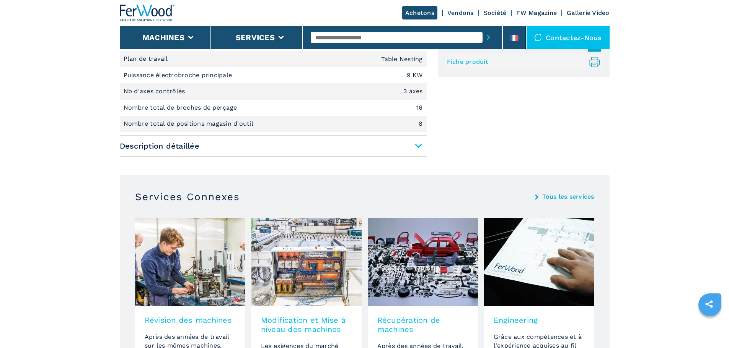  Describe the element at coordinates (488, 37) in the screenshot. I see `button: submit-button` at that location.